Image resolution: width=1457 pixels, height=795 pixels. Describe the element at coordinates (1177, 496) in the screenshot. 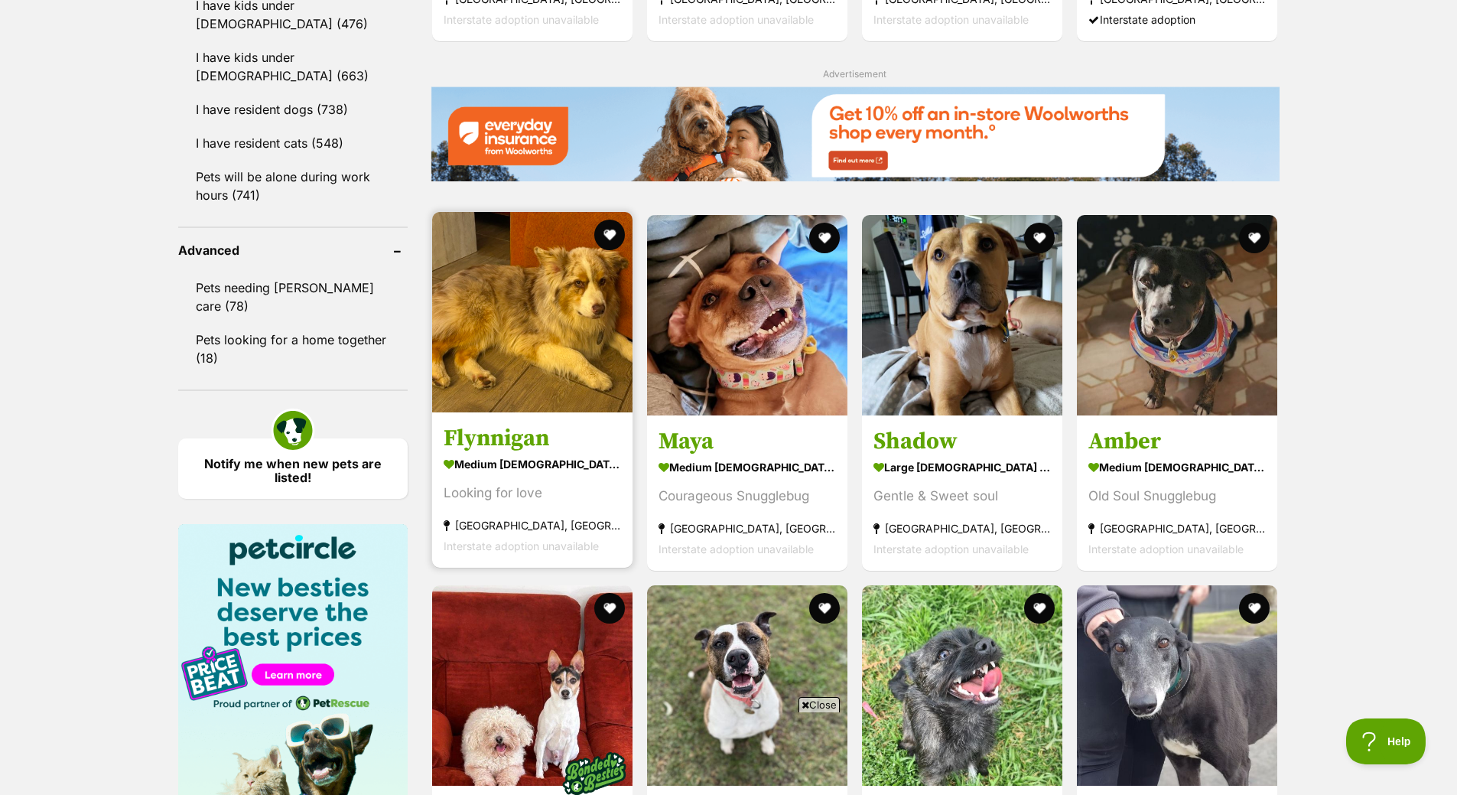

I see `div: Old Soul Snugglebug` at that location.